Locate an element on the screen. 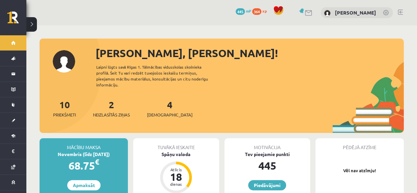  span: Neizlasītās ziņas is located at coordinates (112, 115).